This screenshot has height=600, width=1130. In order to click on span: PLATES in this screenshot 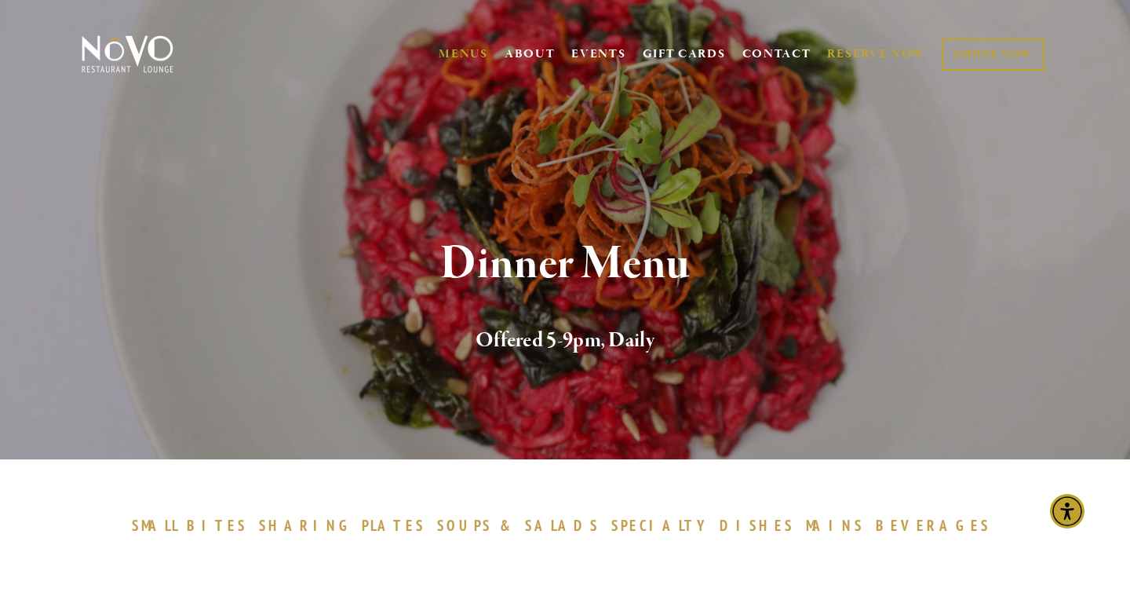, I will do `click(393, 525)`.